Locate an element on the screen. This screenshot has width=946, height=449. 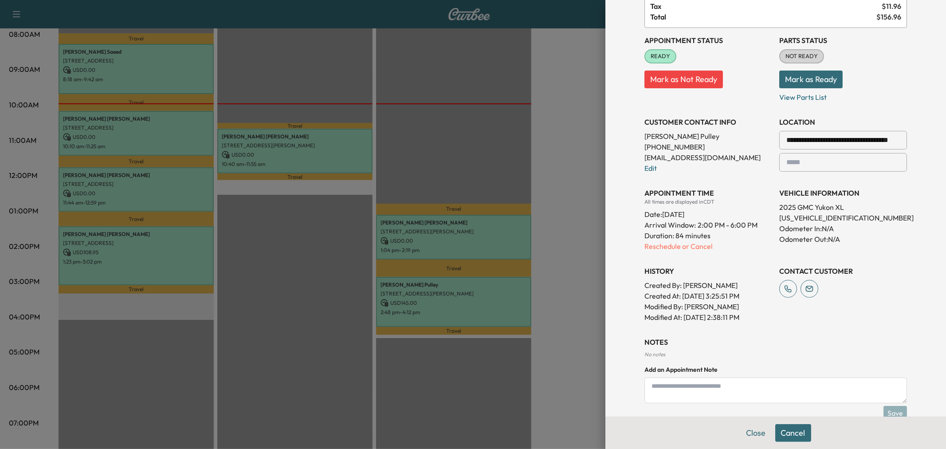
span: Total is located at coordinates (763, 17).